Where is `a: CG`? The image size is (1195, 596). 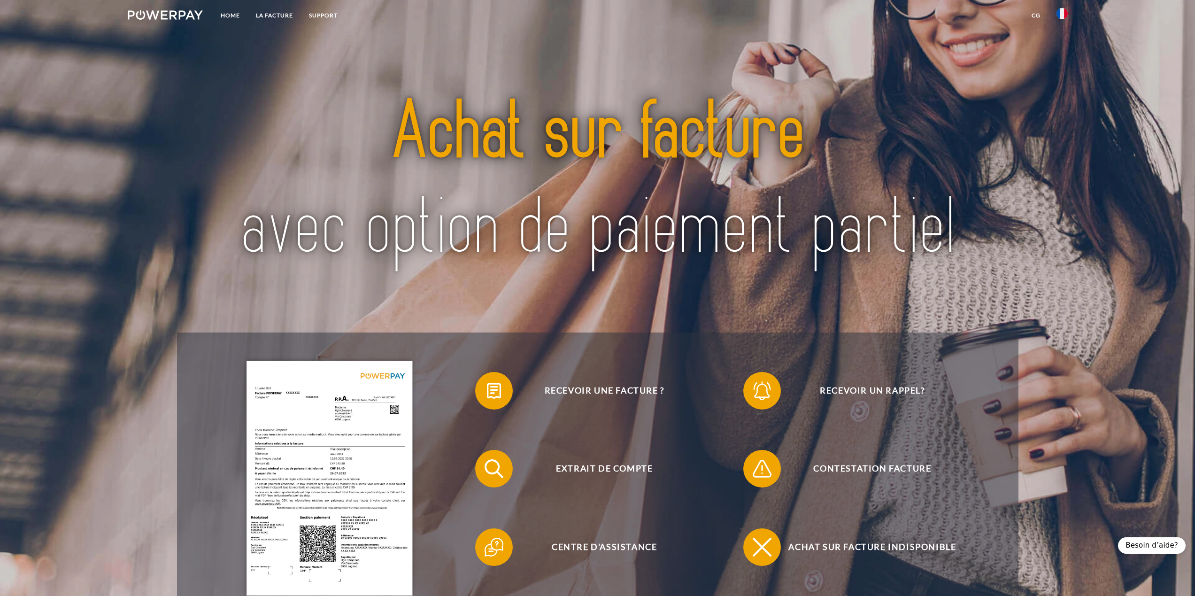 a: CG is located at coordinates (1036, 15).